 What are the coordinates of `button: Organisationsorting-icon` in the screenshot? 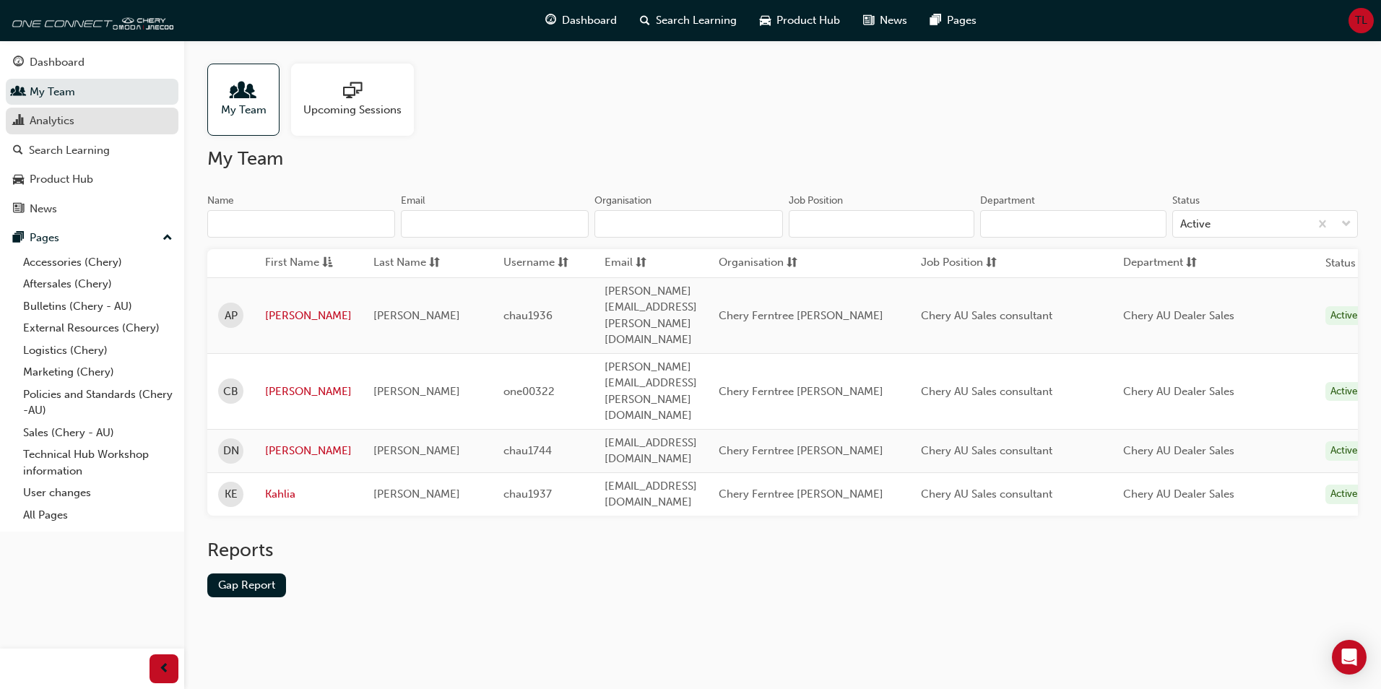 It's located at (758, 263).